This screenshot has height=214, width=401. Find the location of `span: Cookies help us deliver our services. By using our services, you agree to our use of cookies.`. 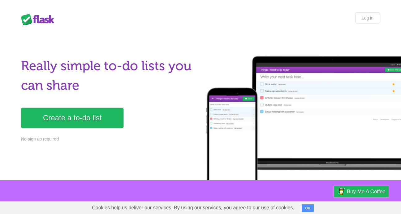

span: Cookies help us deliver our services. By using our services, you agree to our use of cookies. is located at coordinates (193, 207).